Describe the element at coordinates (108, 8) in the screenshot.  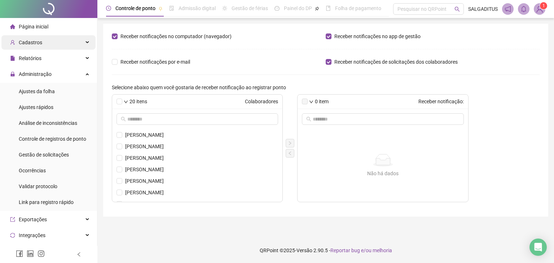
I see `span: clock-circle` at that location.